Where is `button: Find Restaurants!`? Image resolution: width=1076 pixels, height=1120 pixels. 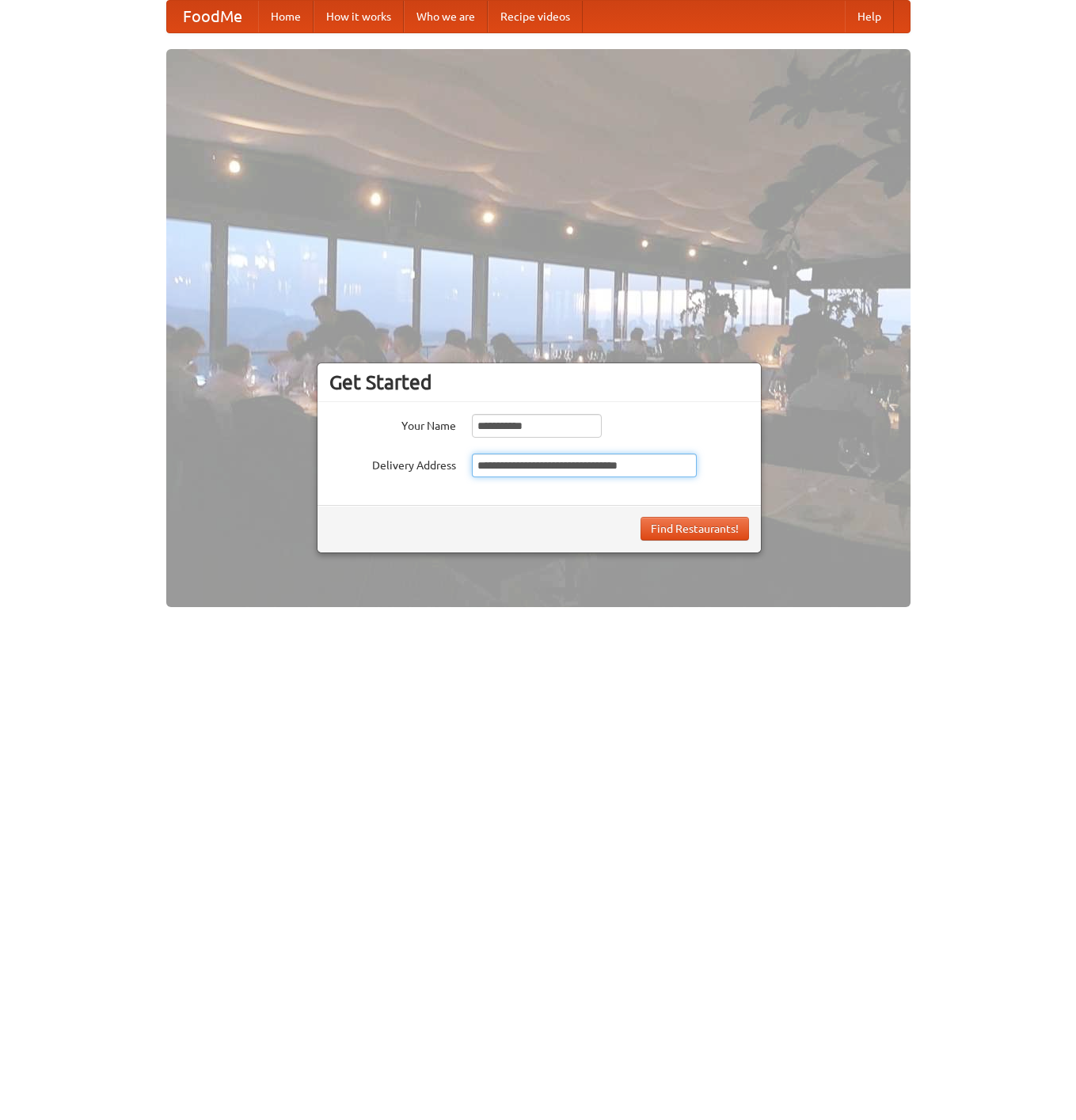
button: Find Restaurants! is located at coordinates (694, 529).